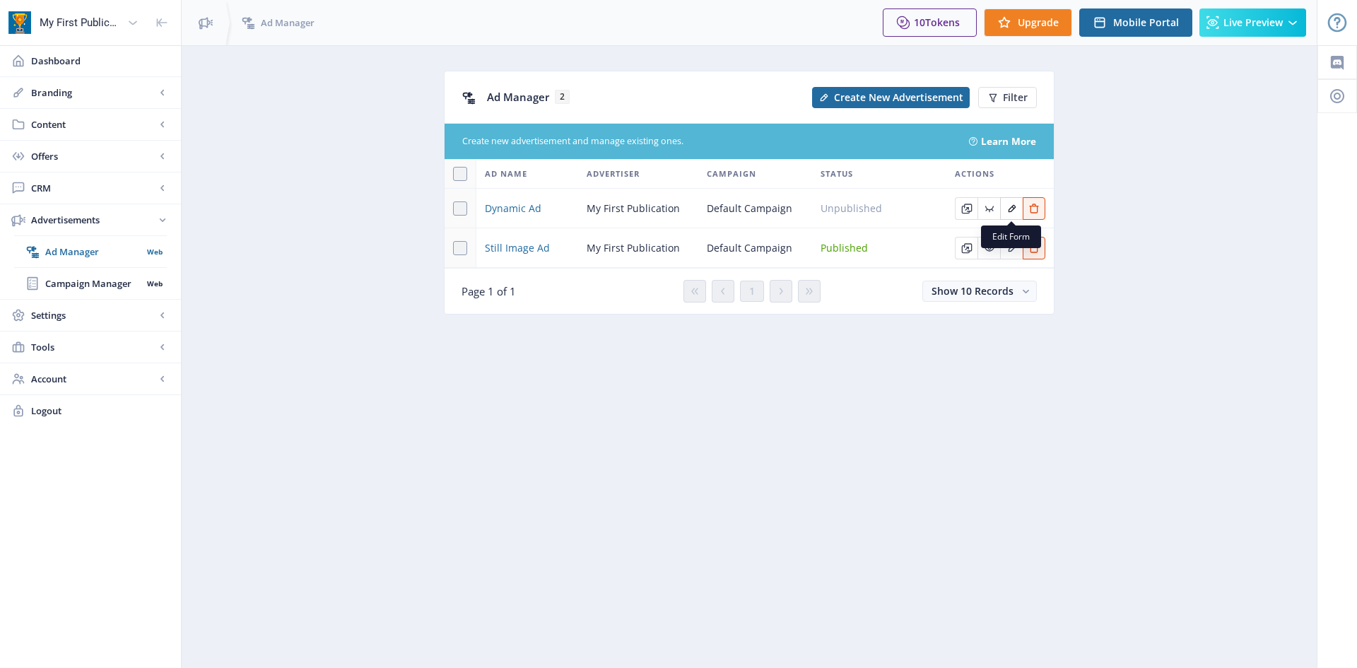 The image size is (1357, 668). I want to click on a: Still Image Ad, so click(517, 248).